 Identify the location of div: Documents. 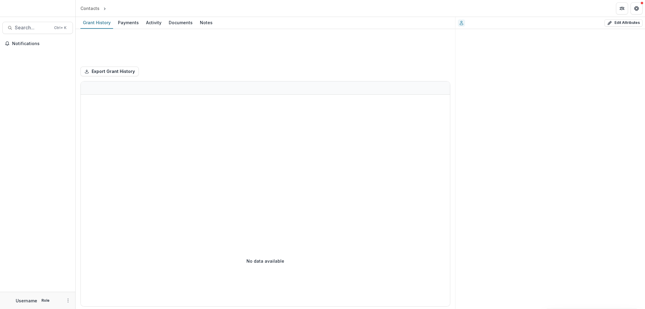
(180, 22).